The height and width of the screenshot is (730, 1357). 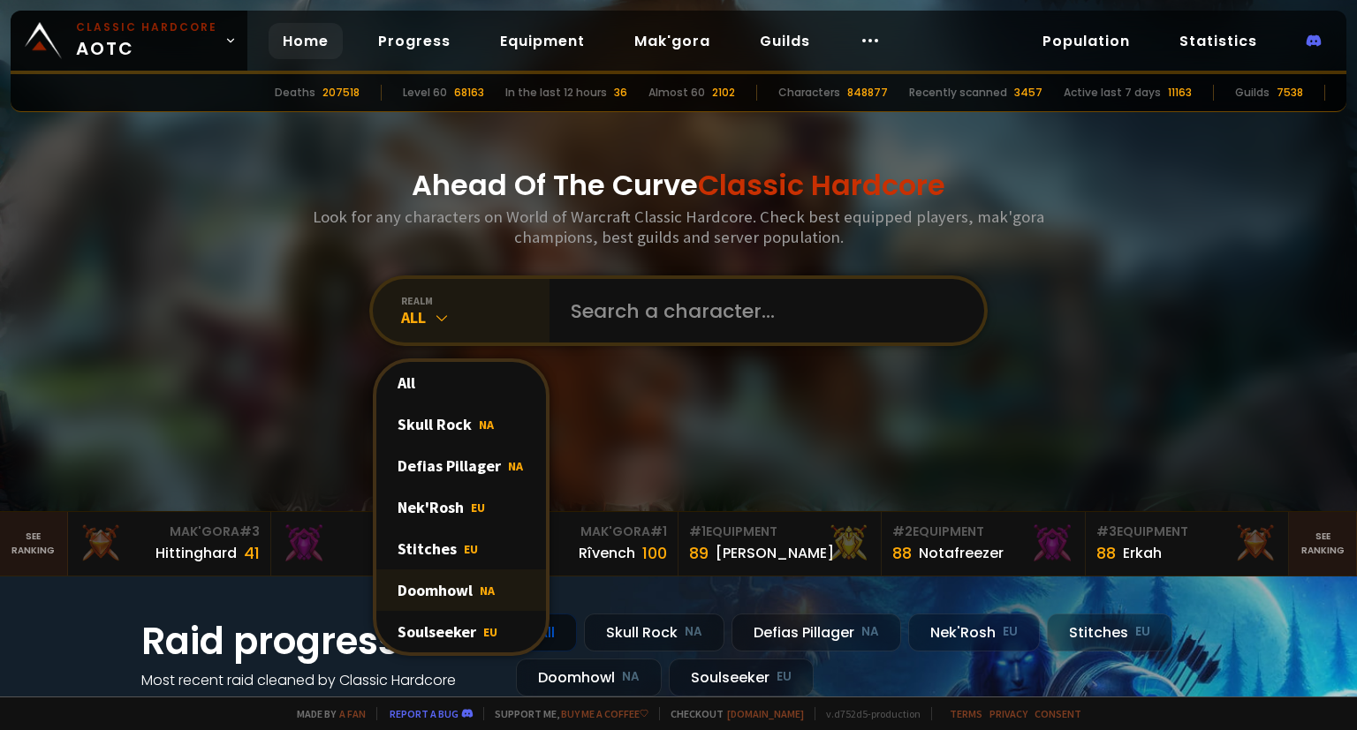 What do you see at coordinates (784, 41) in the screenshot?
I see `a: Guilds` at bounding box center [784, 41].